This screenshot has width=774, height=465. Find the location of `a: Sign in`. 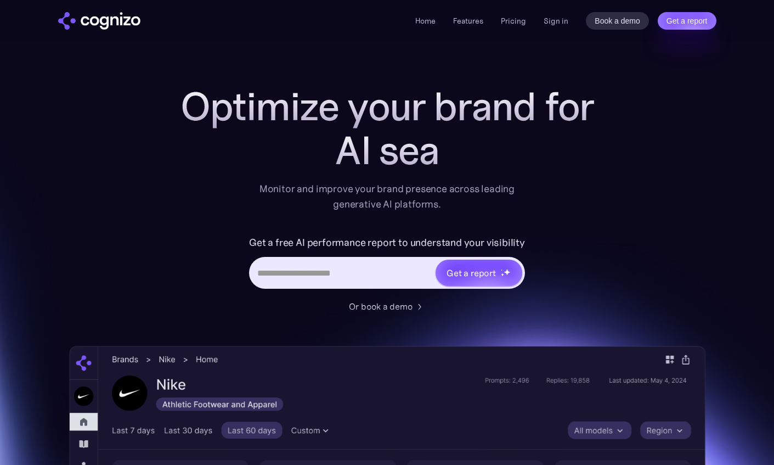

a: Sign in is located at coordinates (556, 21).